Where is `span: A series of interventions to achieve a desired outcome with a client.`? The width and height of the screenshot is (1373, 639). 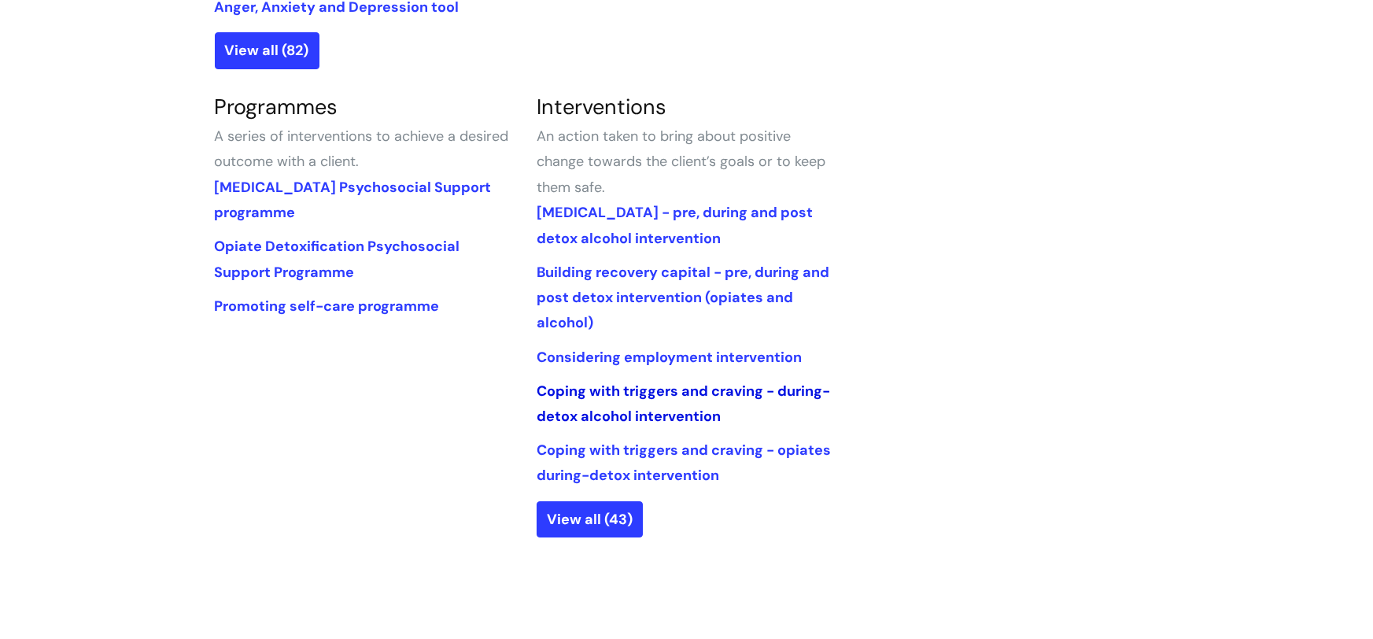
span: A series of interventions to achieve a desired outcome with a client. is located at coordinates (362, 149).